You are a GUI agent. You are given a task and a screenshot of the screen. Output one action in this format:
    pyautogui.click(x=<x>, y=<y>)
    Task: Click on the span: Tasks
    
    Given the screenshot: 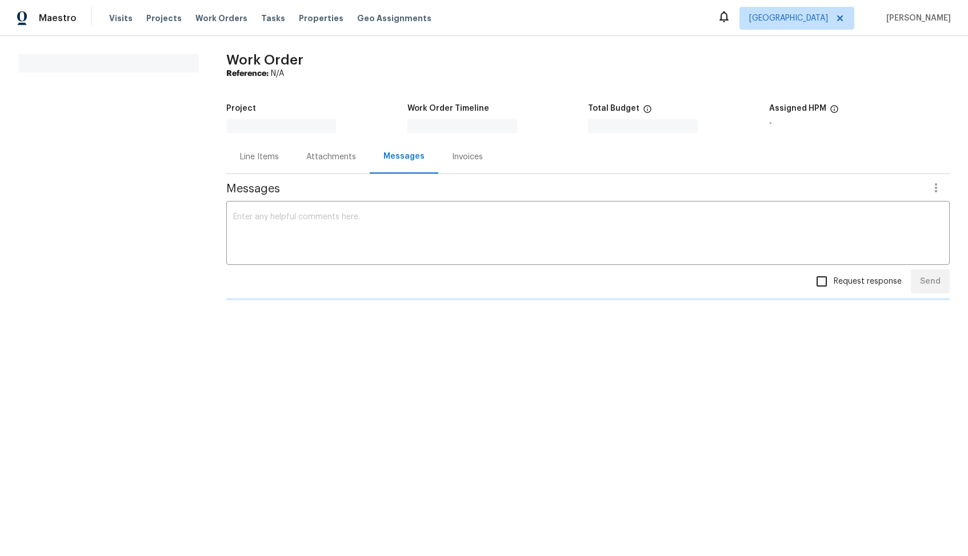 What is the action you would take?
    pyautogui.click(x=273, y=18)
    